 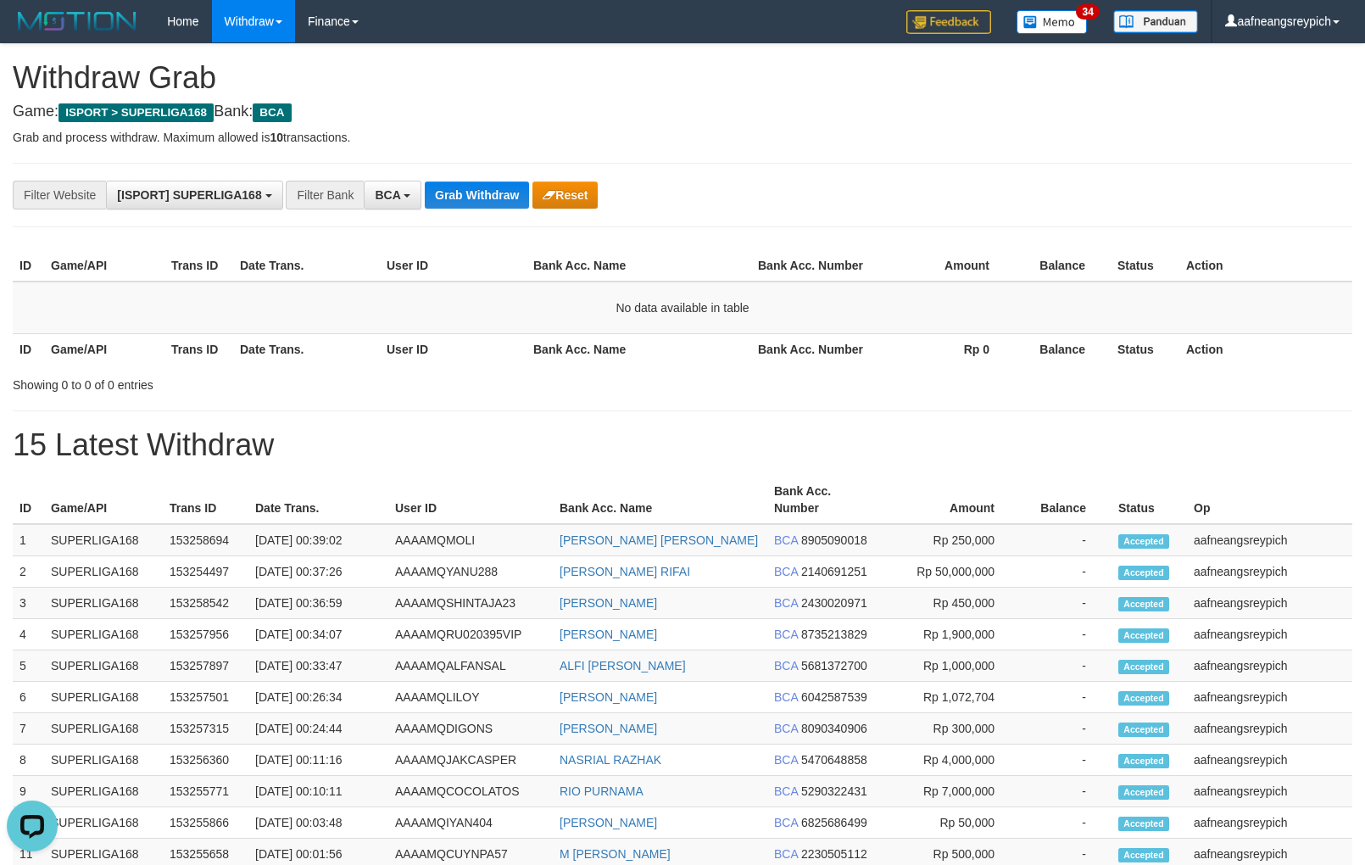 I want to click on img: panduan.png, so click(x=1156, y=21).